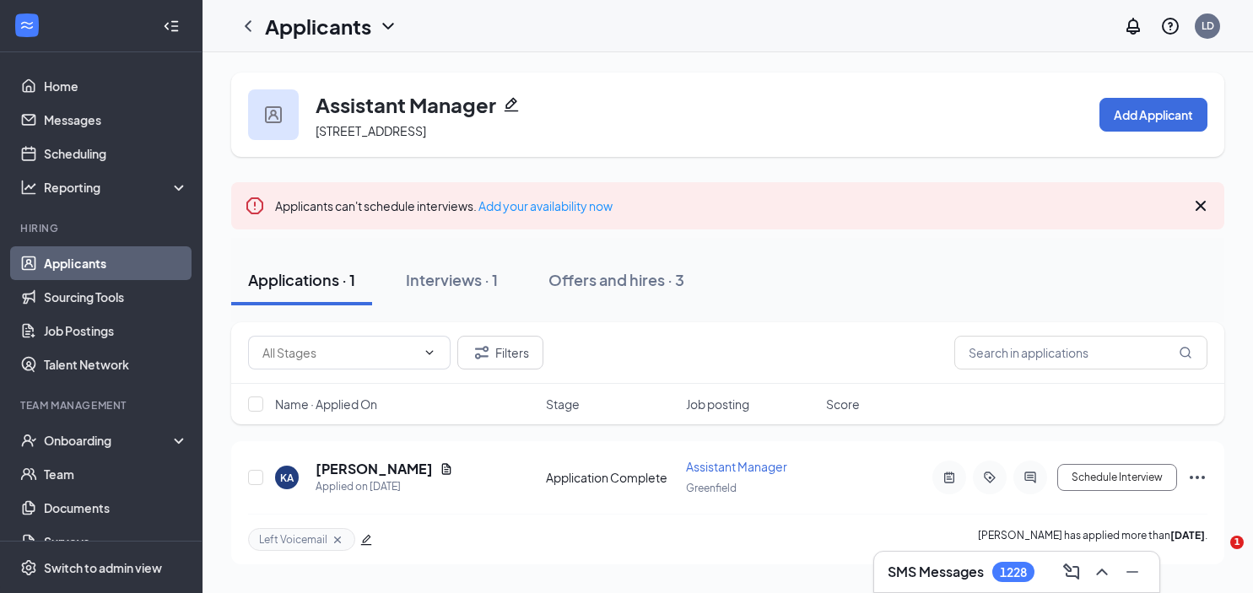  What do you see at coordinates (255, 206) in the screenshot?
I see `svg: Error` at bounding box center [255, 206].